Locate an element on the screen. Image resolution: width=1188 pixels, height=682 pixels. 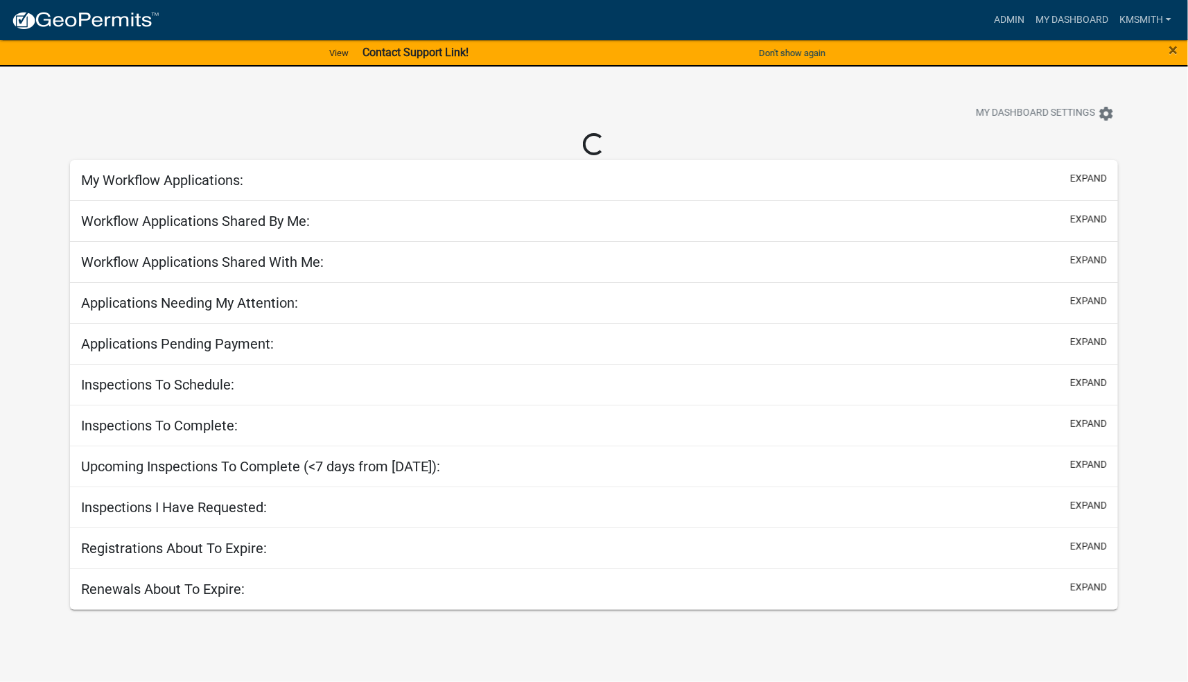
button: My Dashboard Settingssettings is located at coordinates (1045, 113).